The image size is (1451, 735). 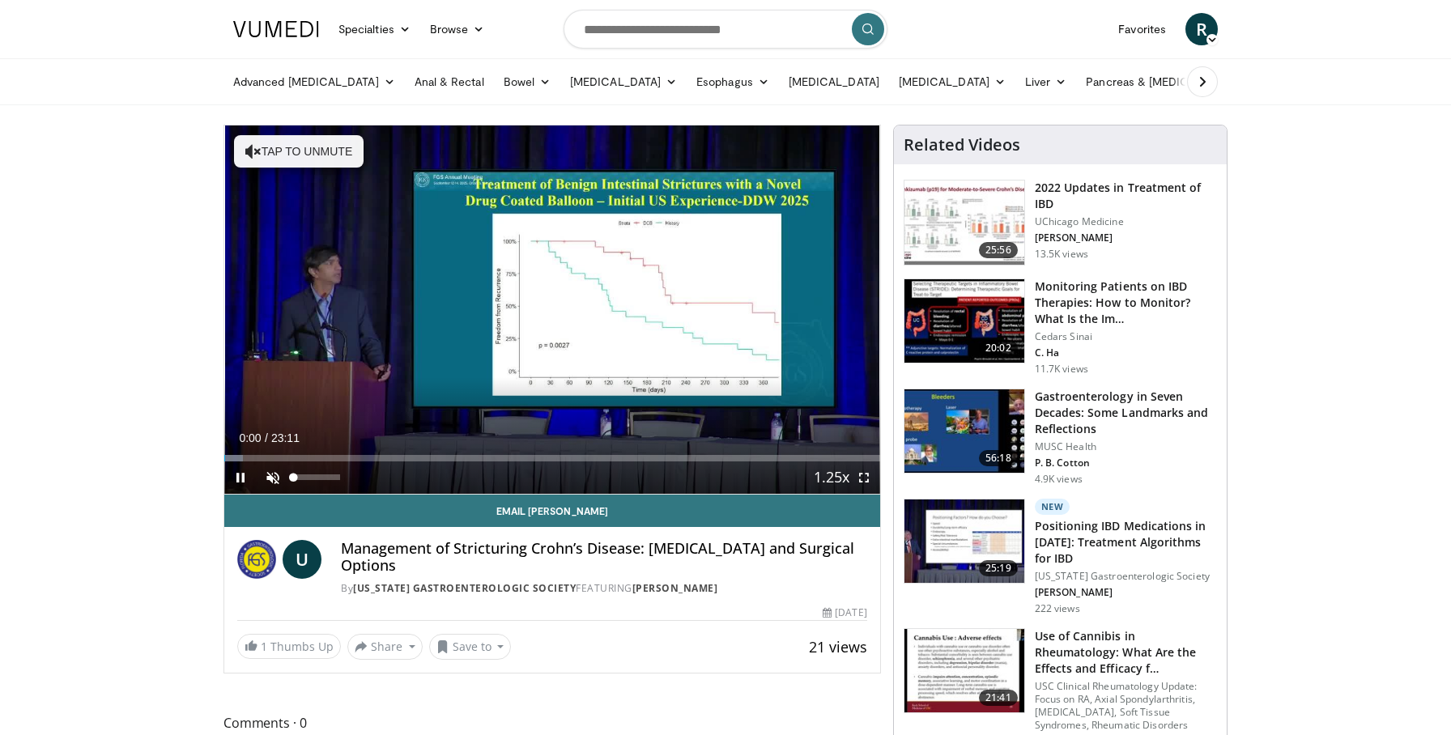 What do you see at coordinates (316, 477) in the screenshot?
I see `div: Volume Level` at bounding box center [316, 477].